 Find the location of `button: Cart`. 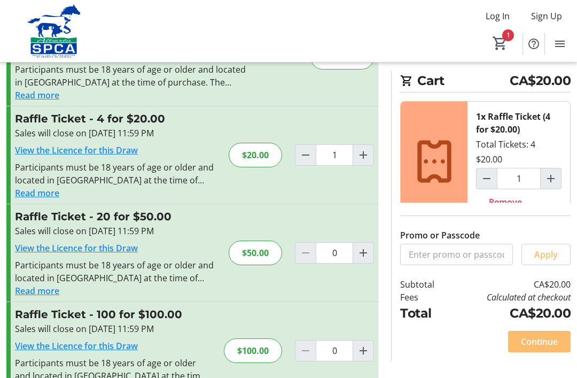

button: Cart is located at coordinates (500, 43).